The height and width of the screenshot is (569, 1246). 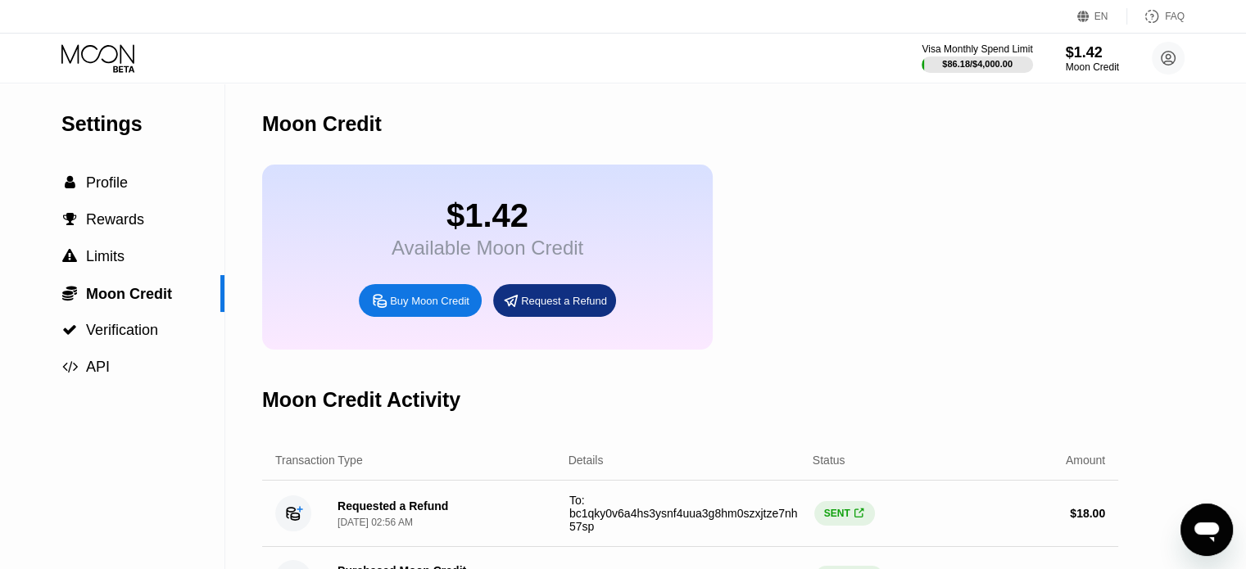 I want to click on span: API, so click(x=97, y=367).